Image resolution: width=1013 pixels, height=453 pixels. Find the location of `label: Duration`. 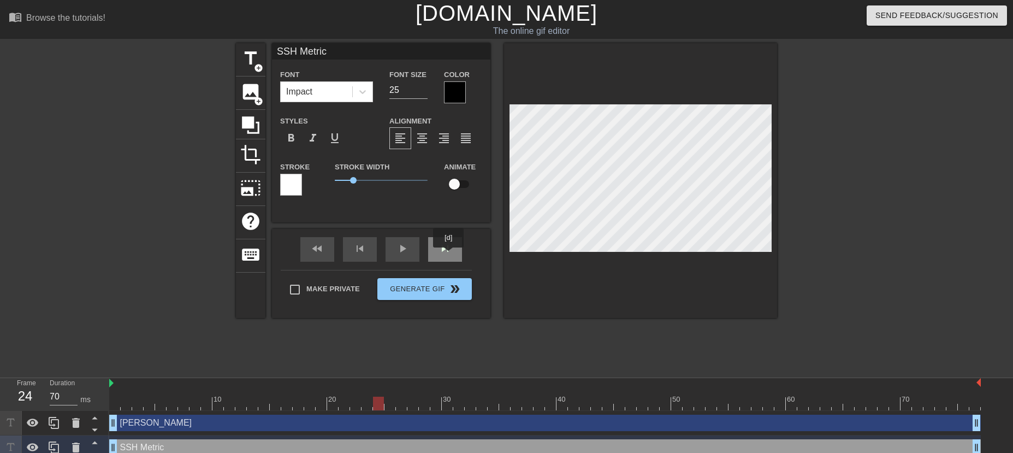

label: Duration is located at coordinates (62, 383).